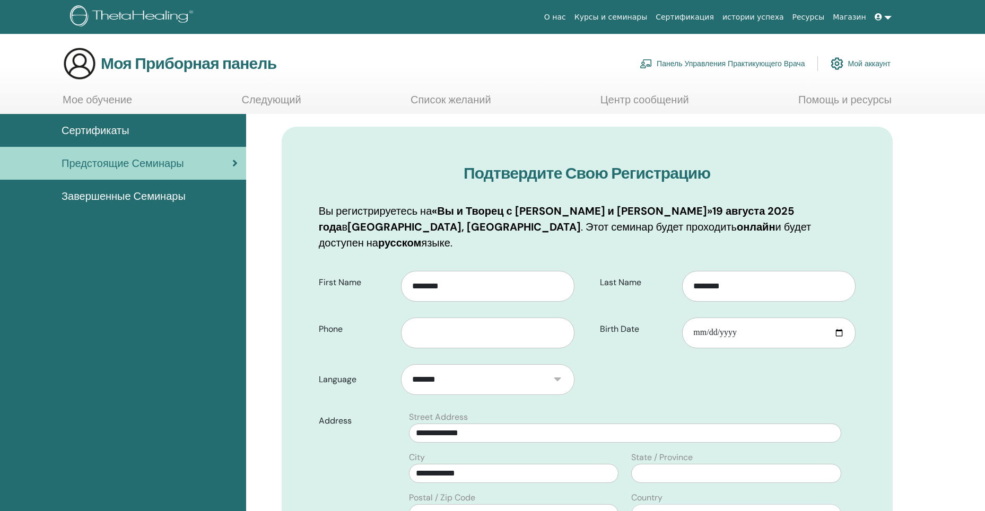  I want to click on label: State / Province, so click(662, 458).